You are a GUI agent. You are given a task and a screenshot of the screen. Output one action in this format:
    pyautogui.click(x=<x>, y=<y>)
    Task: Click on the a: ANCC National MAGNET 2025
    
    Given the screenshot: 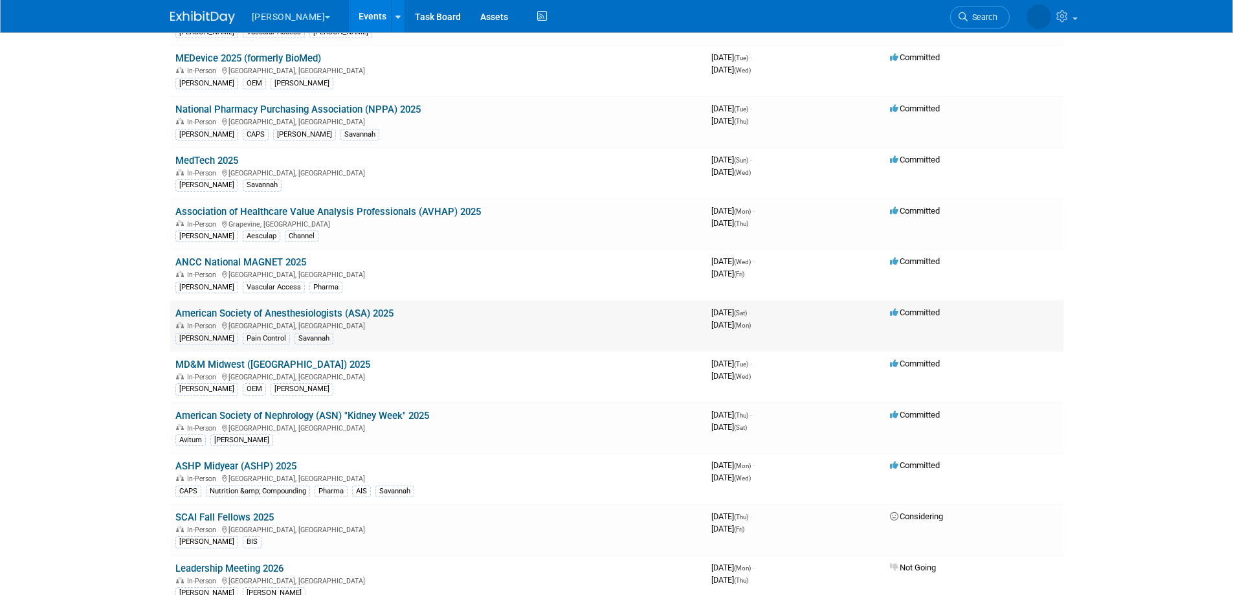 What is the action you would take?
    pyautogui.click(x=241, y=262)
    